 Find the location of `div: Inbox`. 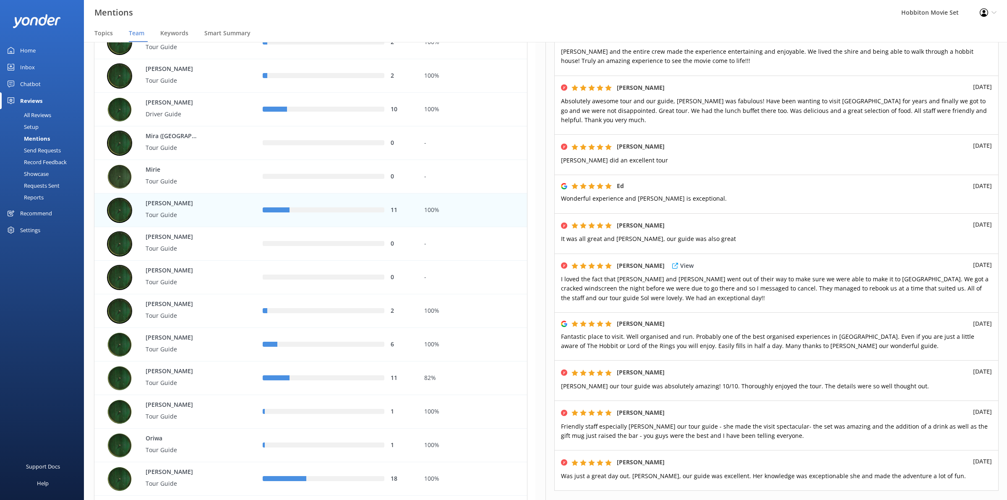

div: Inbox is located at coordinates (27, 67).